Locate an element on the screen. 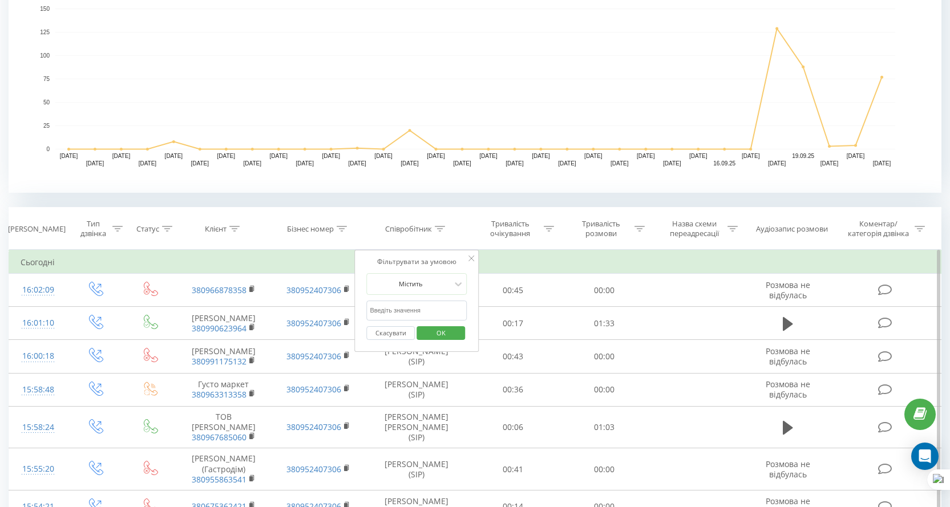 The width and height of the screenshot is (950, 507). text: 50 is located at coordinates (47, 102).